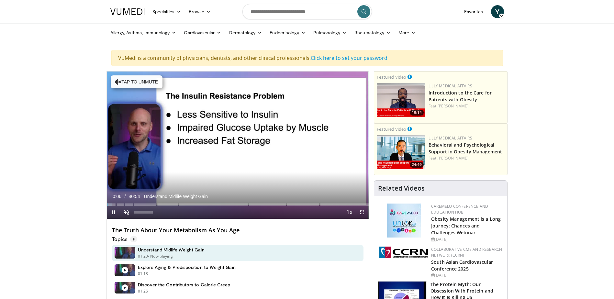 Image resolution: width=614 pixels, height=299 pixels. Describe the element at coordinates (404, 221) in the screenshot. I see `img: 45df64a9-a6de-482c-8a90-ada250f7980c.png.150x105_q85_autocrop_double_scale_upscale_version-0.2.jpg` at that location.